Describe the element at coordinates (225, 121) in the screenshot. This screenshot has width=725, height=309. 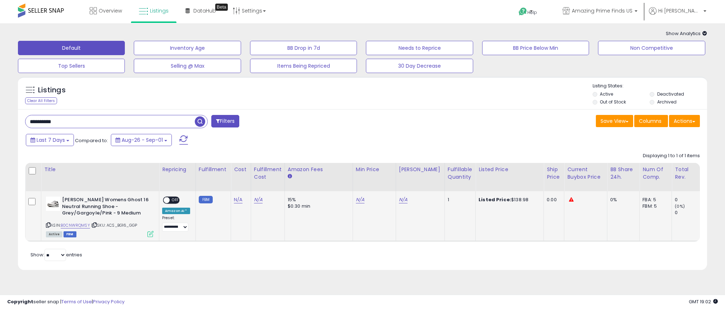
I see `button: Filters` at that location.